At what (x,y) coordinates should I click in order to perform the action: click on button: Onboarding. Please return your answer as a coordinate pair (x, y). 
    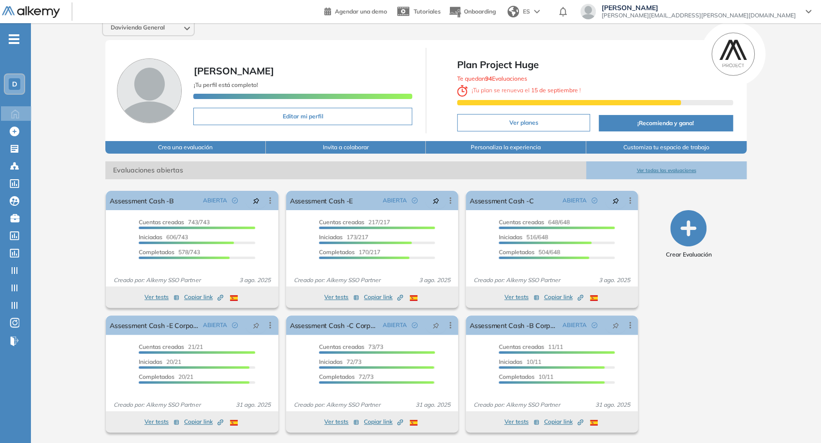
    Looking at the image, I should click on (472, 12).